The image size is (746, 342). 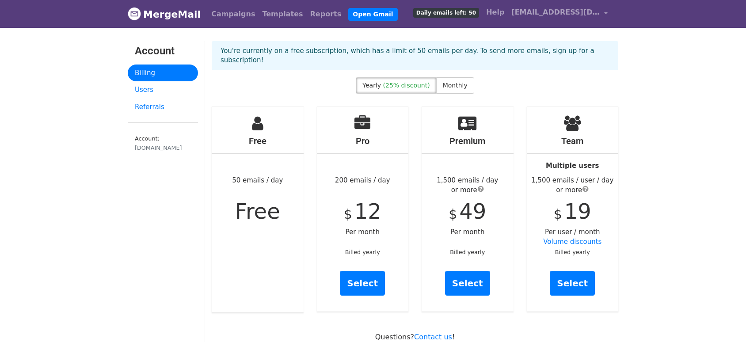 I want to click on strong: Multiple users, so click(x=572, y=166).